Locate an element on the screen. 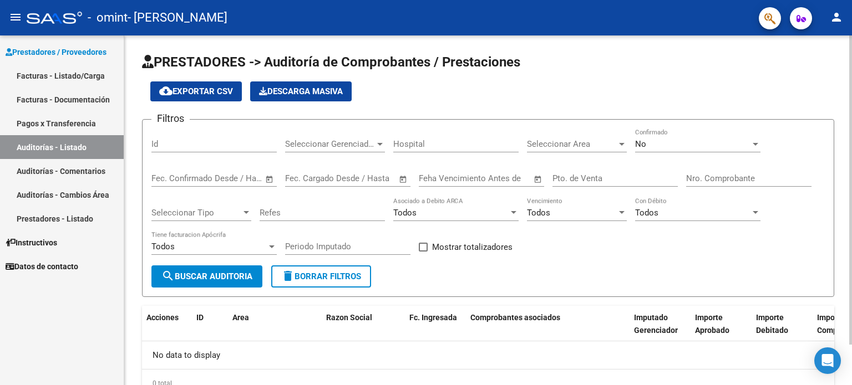 The width and height of the screenshot is (852, 385). button: Descarga Masiva is located at coordinates (301, 92).